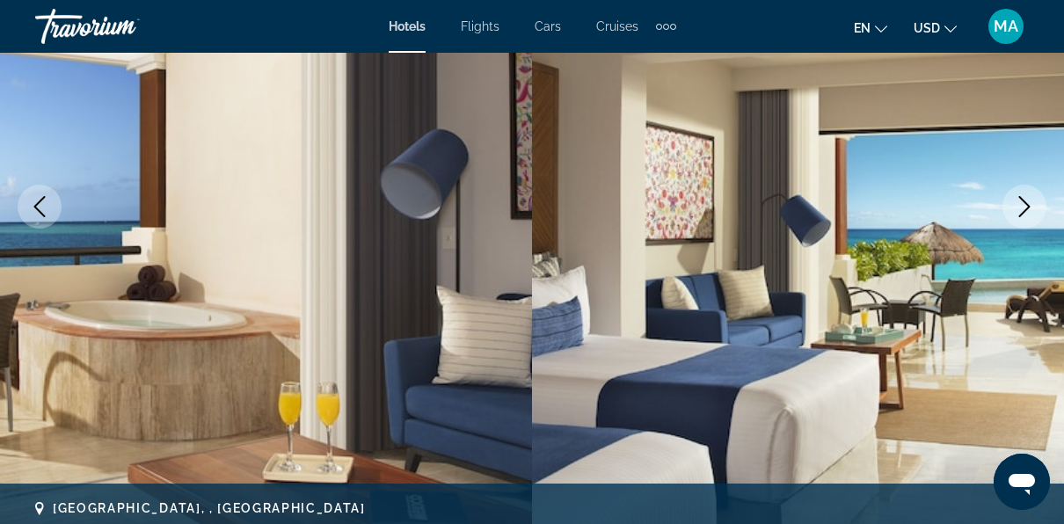 The image size is (1064, 524). Describe the element at coordinates (617, 26) in the screenshot. I see `span: Cruises` at that location.